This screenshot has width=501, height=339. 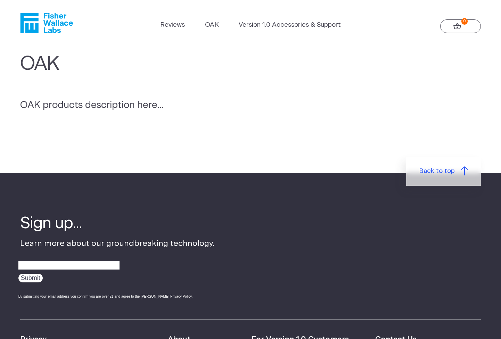 I want to click on span: Back to top, so click(x=437, y=171).